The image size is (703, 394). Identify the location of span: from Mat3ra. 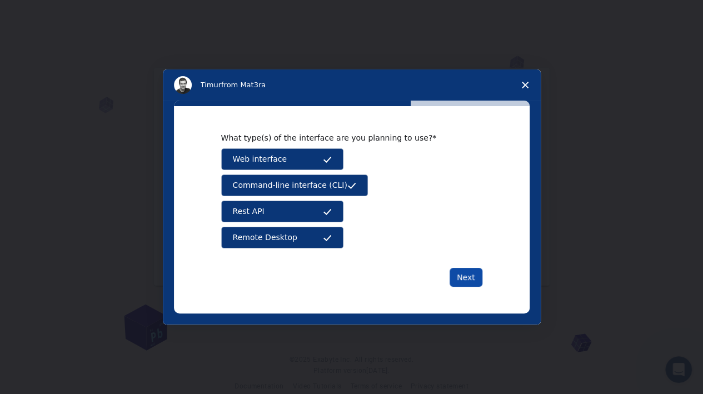
(243, 84).